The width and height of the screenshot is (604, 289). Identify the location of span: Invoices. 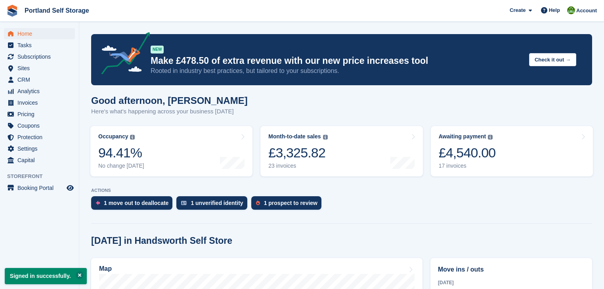
(41, 103).